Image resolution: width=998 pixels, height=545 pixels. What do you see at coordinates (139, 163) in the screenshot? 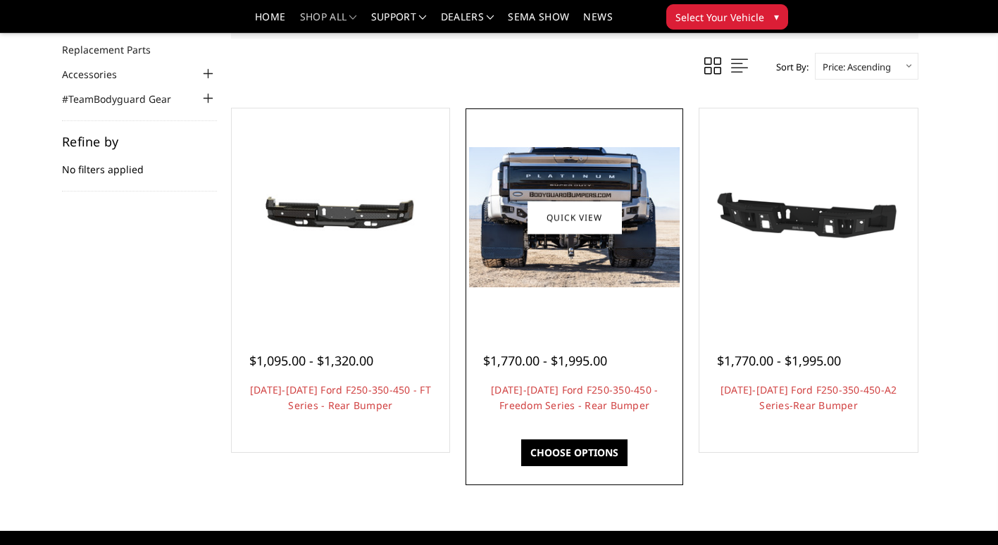
I see `div: No filters applied` at bounding box center [139, 163].